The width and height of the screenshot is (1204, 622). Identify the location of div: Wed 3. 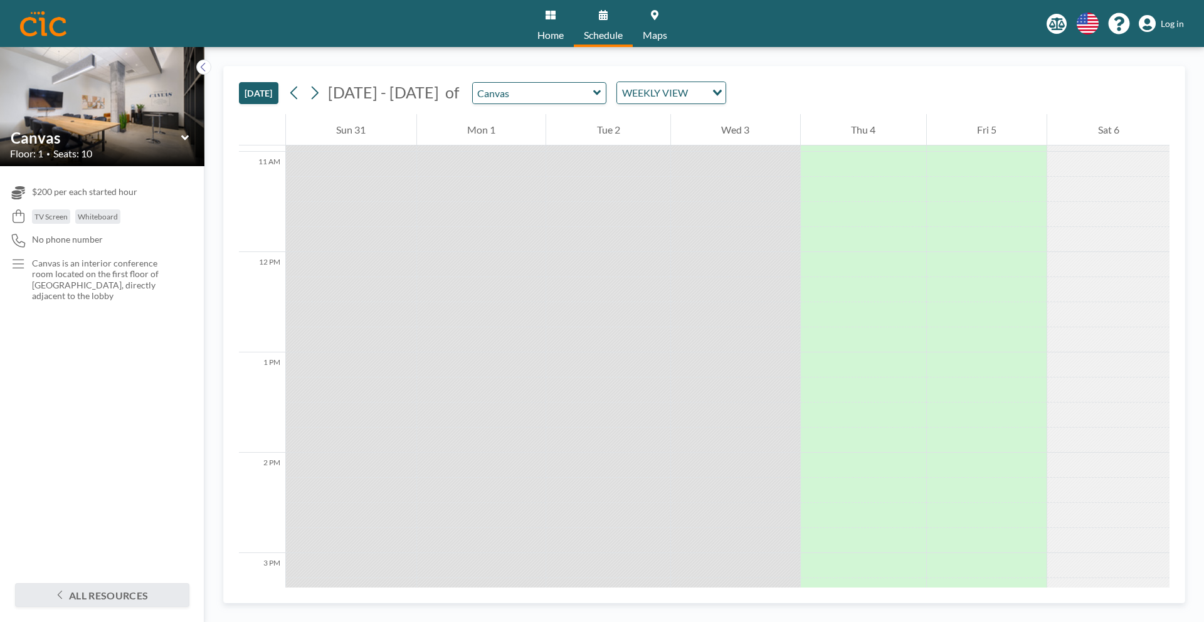
(735, 130).